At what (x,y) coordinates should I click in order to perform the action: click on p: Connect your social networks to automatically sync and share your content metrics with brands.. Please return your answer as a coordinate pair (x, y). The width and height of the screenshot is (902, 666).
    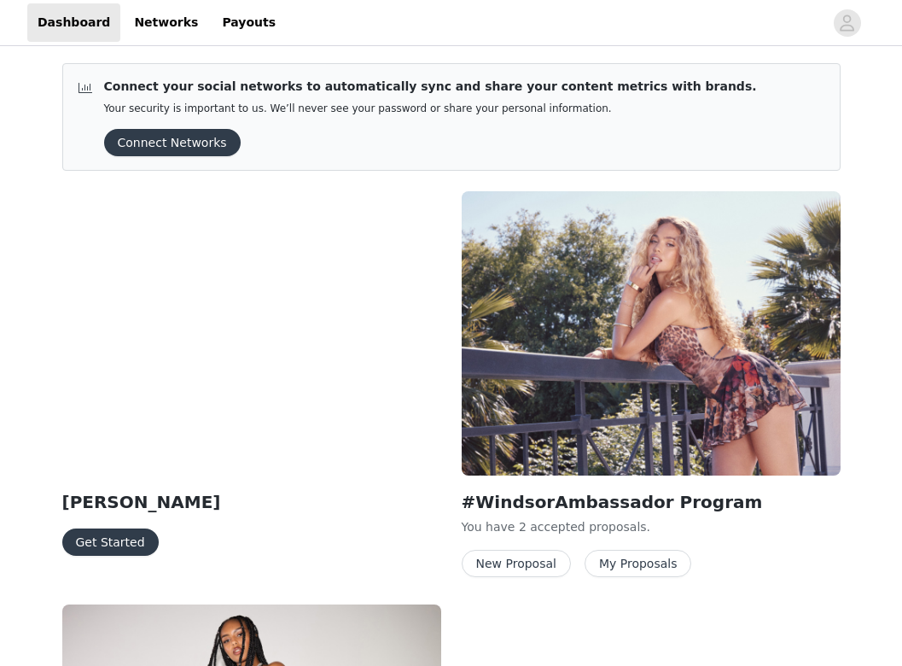
    Looking at the image, I should click on (430, 86).